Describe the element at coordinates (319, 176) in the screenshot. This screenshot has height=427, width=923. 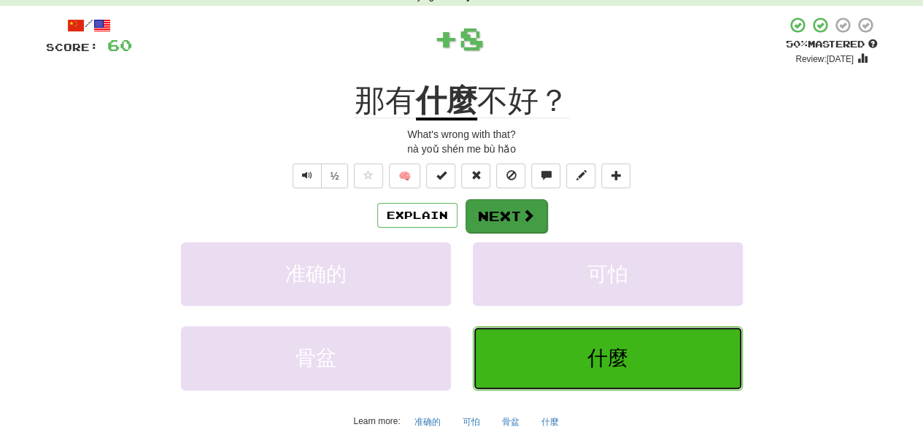
I see `div: Text-to-speech controls` at that location.